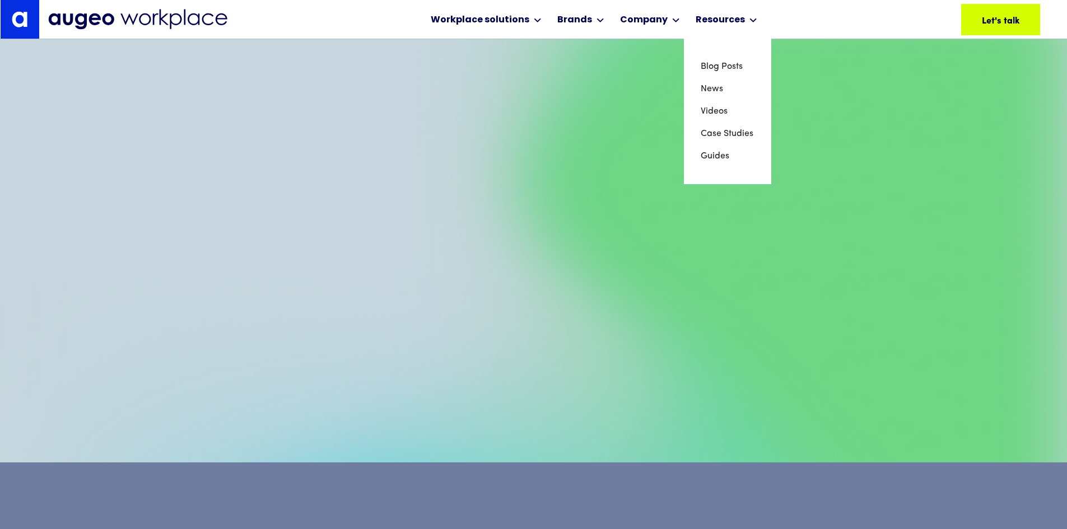 Image resolution: width=1067 pixels, height=529 pixels. What do you see at coordinates (1000, 20) in the screenshot?
I see `a: Let's talk` at bounding box center [1000, 20].